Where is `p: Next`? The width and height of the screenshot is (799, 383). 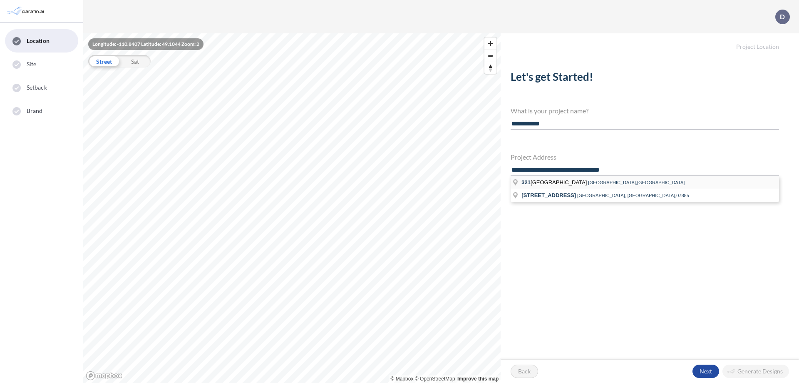 p: Next is located at coordinates (706, 371).